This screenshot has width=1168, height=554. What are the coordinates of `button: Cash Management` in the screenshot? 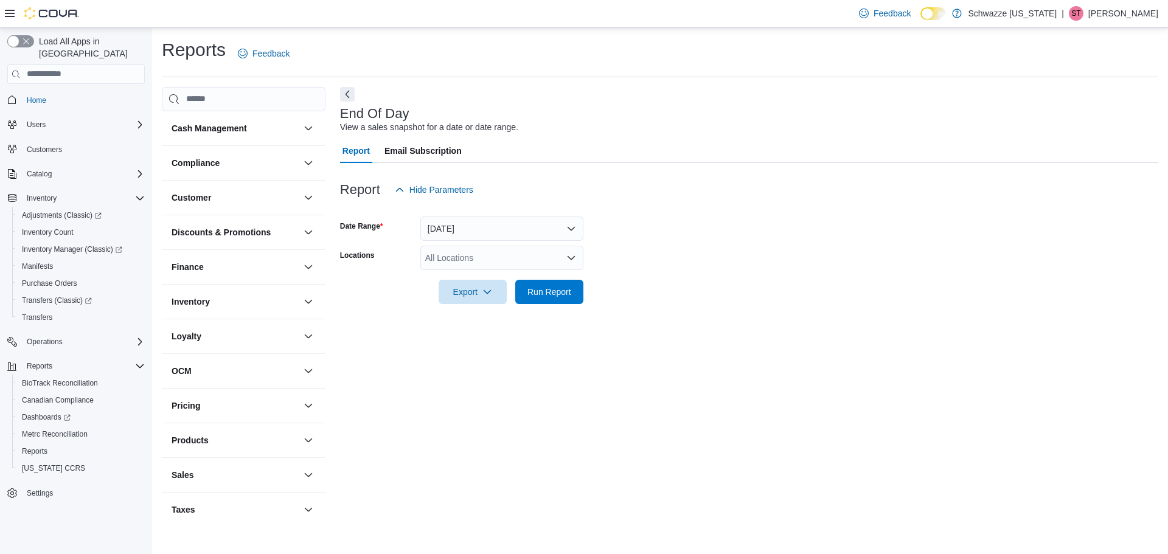 It's located at (309, 128).